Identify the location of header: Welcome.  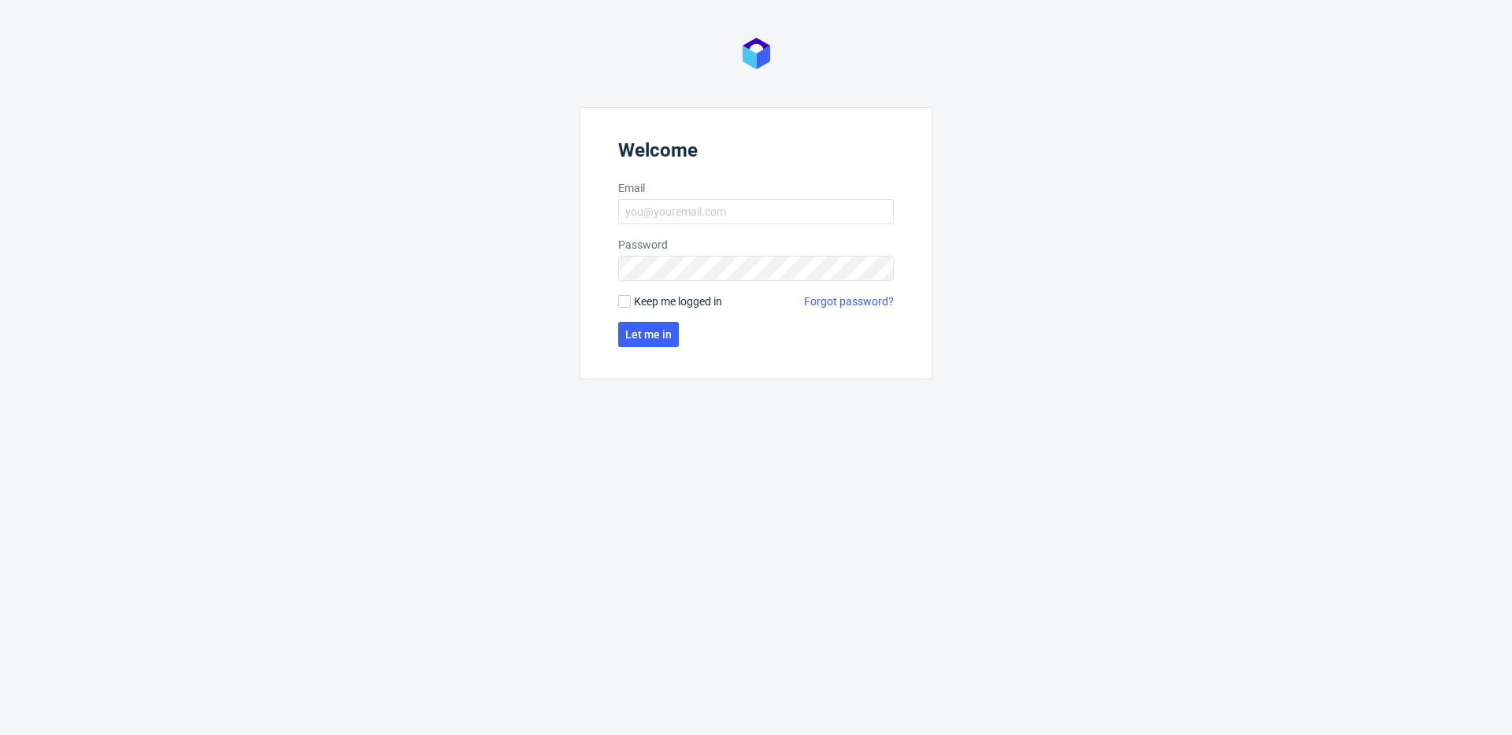
(756, 154).